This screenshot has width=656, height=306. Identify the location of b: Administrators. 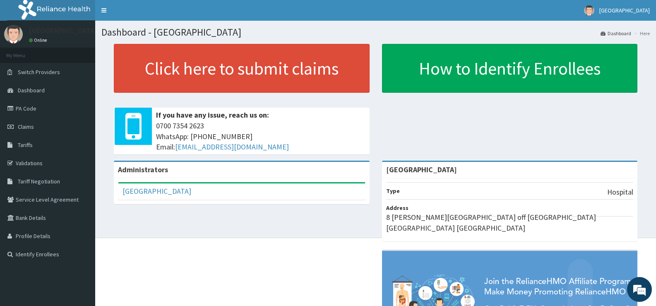
(143, 169).